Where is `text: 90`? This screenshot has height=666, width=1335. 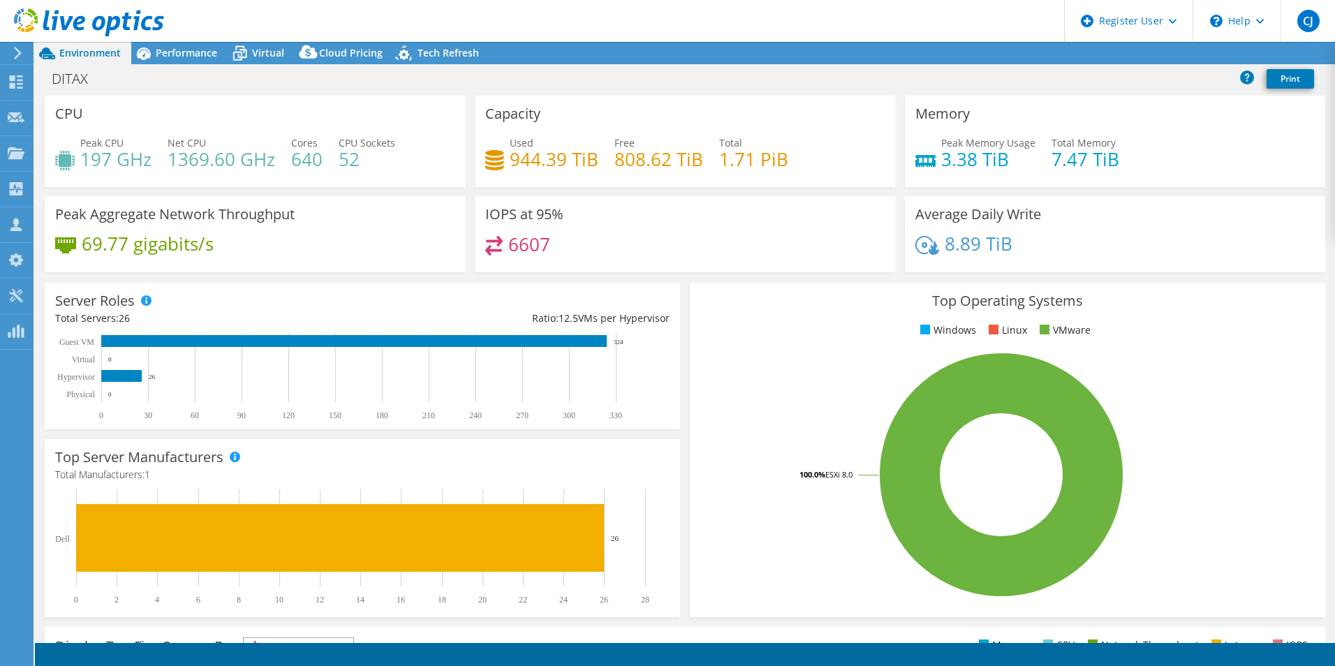
text: 90 is located at coordinates (242, 416).